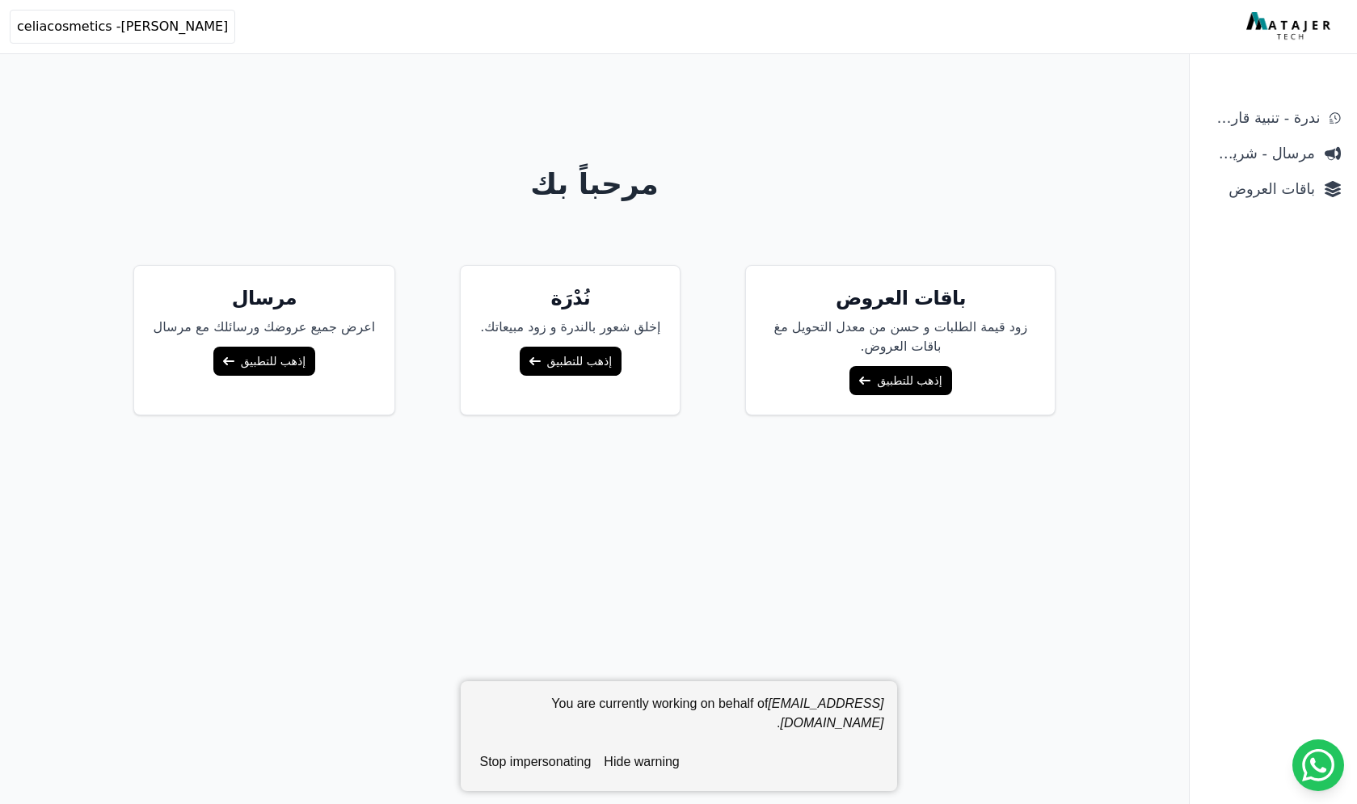  What do you see at coordinates (641, 762) in the screenshot?
I see `button: hide warning` at bounding box center [641, 762].